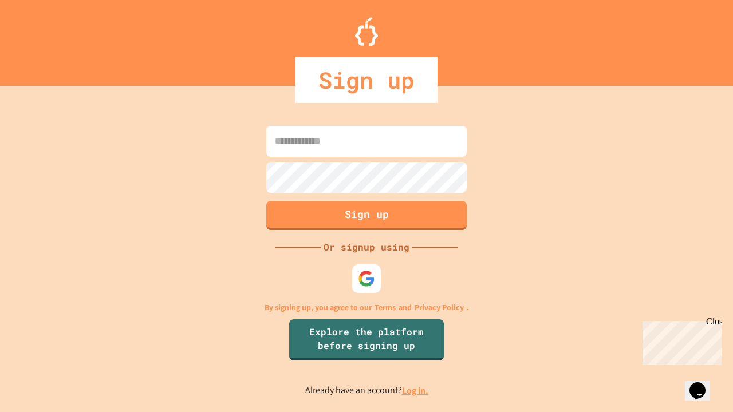  Describe the element at coordinates (367, 247) in the screenshot. I see `div: Or signup using` at that location.